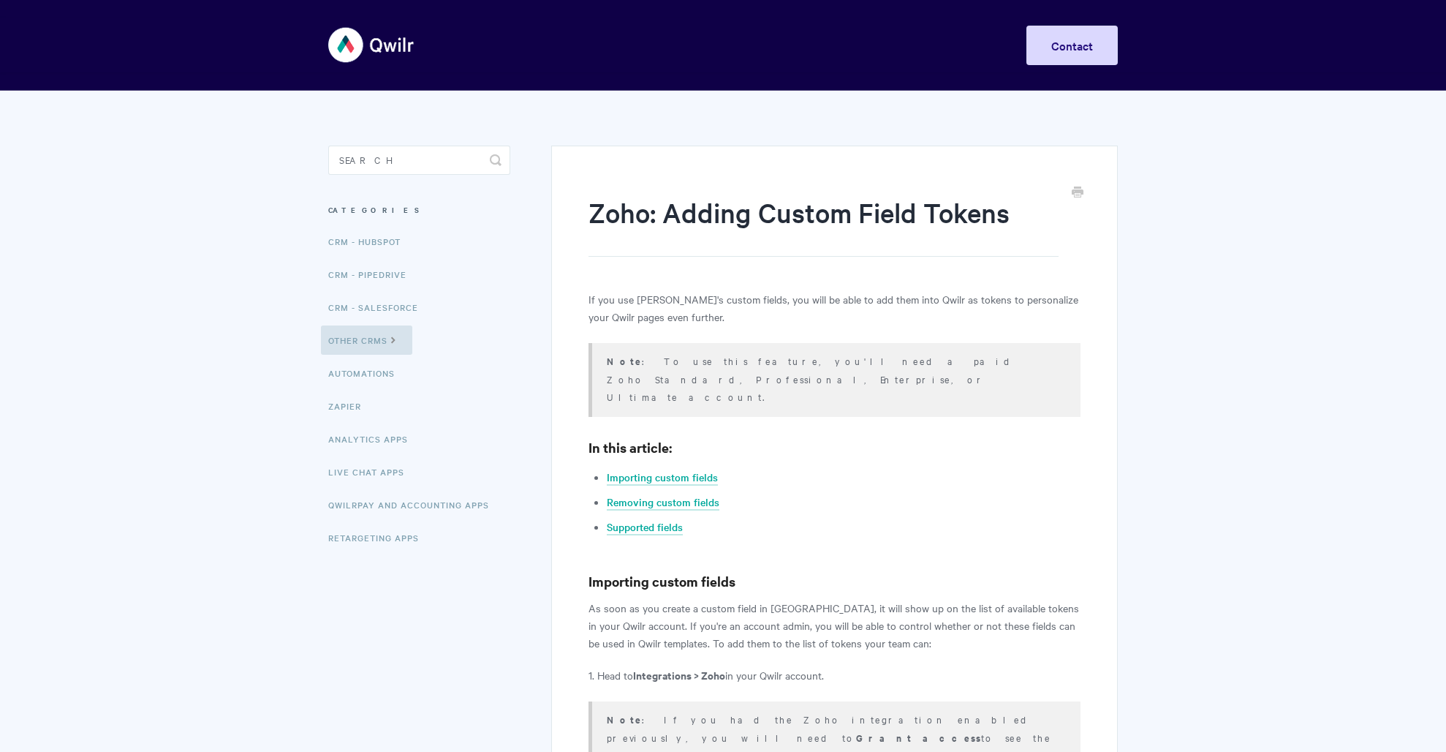 Image resolution: width=1446 pixels, height=752 pixels. Describe the element at coordinates (834, 675) in the screenshot. I see `p: 1. Head to in your Qwilr account.` at that location.